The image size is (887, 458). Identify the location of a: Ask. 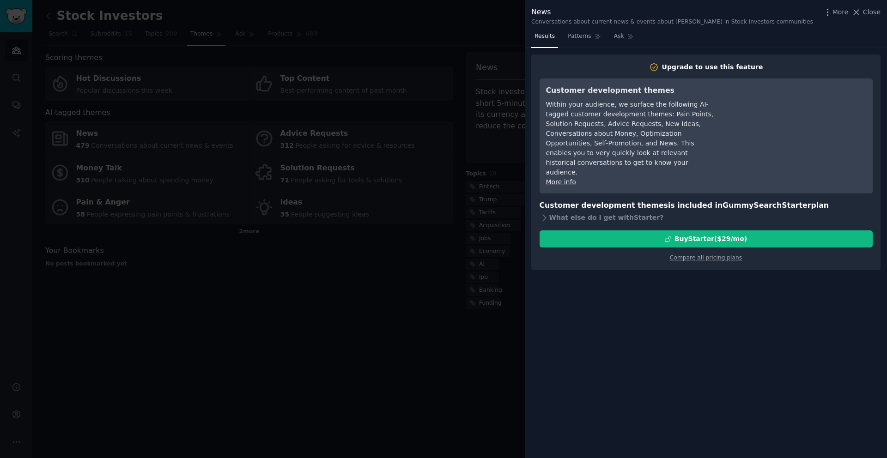
(624, 38).